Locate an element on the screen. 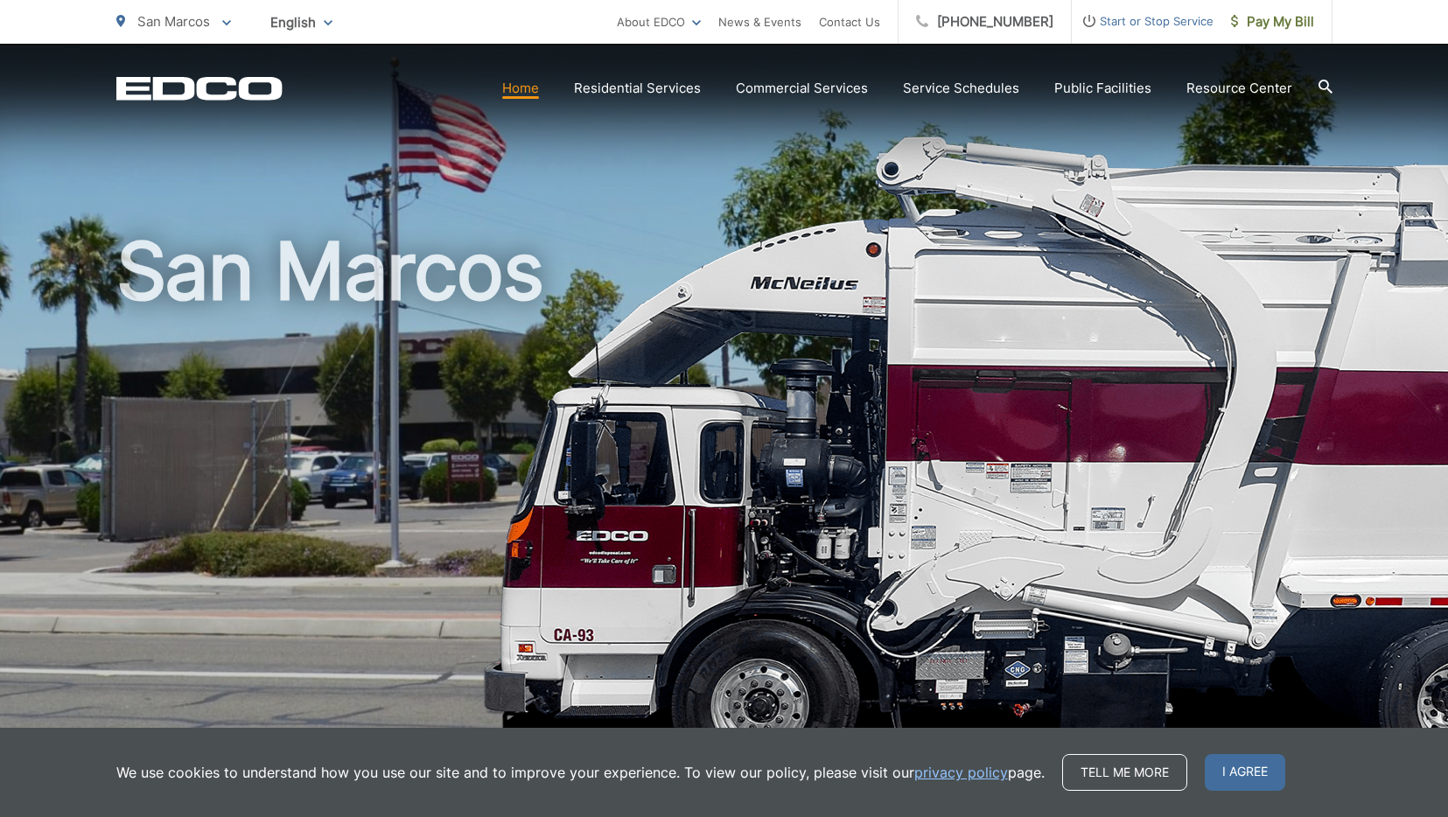 Image resolution: width=1448 pixels, height=817 pixels. a: Home is located at coordinates (520, 88).